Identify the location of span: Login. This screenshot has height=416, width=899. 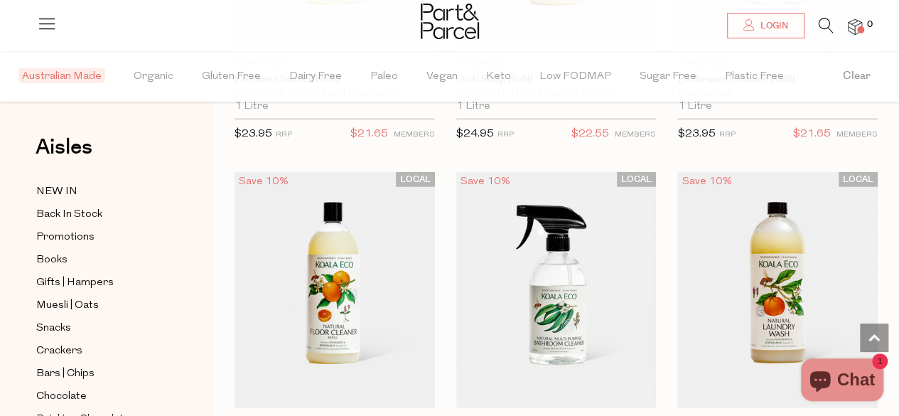
(772, 26).